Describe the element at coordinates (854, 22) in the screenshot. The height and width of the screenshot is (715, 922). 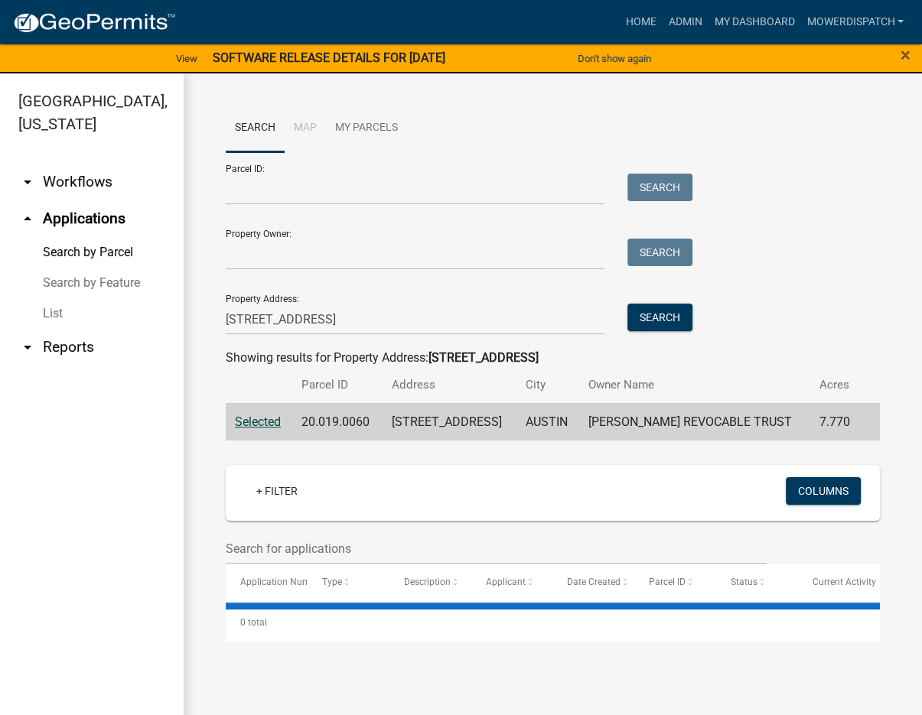
I see `a: MowerDispatch` at that location.